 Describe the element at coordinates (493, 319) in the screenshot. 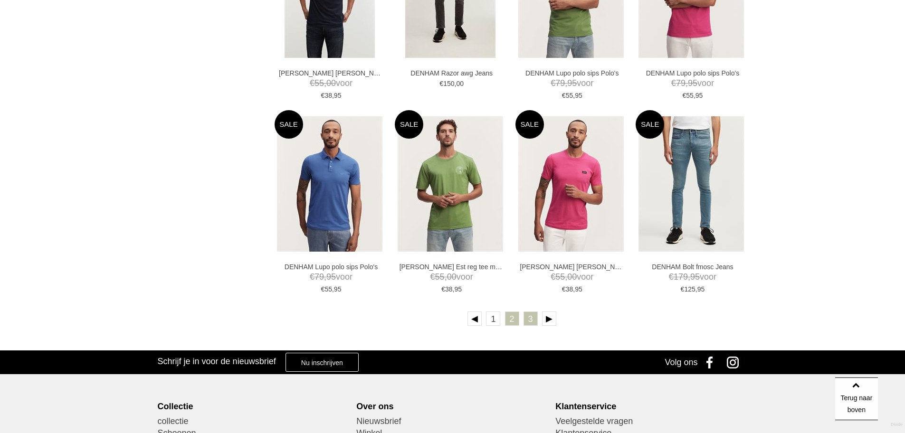

I see `a: 1` at that location.